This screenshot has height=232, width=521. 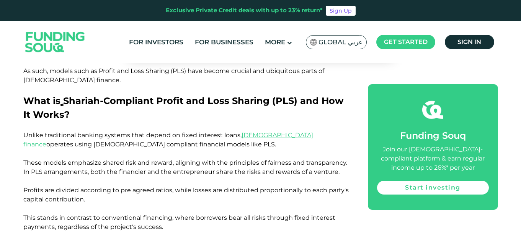 What do you see at coordinates (406, 42) in the screenshot?
I see `span: Get started` at bounding box center [406, 42].